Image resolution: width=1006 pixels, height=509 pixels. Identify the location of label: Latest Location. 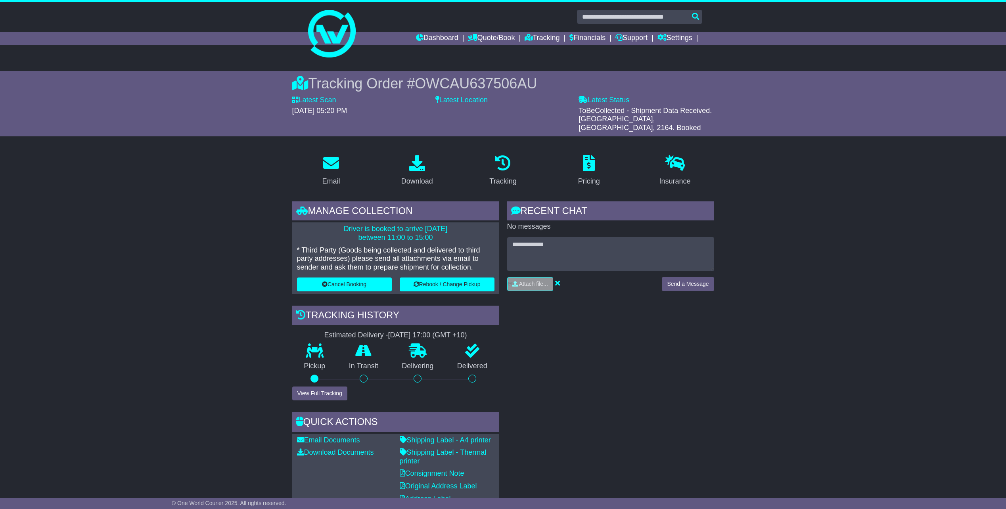
(462, 100).